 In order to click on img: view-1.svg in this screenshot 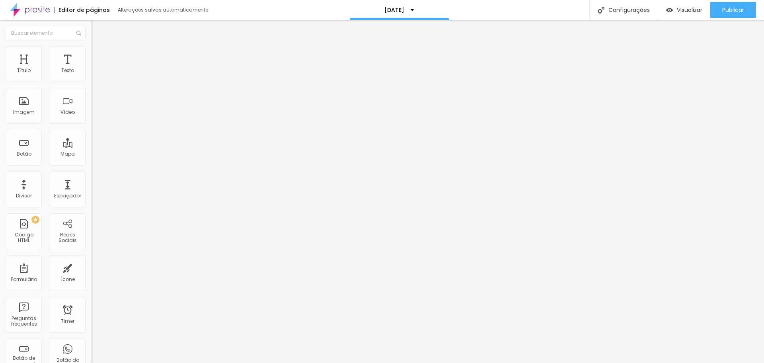, I will do `click(669, 10)`.